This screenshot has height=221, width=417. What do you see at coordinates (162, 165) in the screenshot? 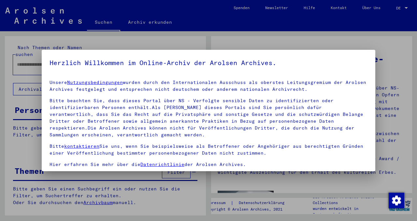
I see `a: Datenrichtlinie` at bounding box center [162, 165].